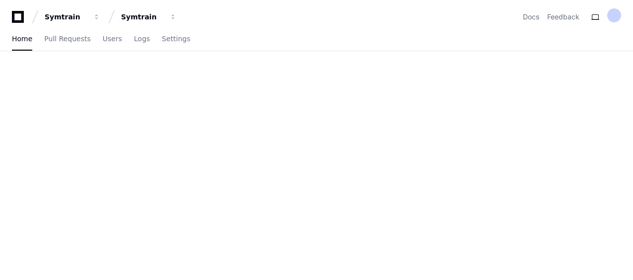 The width and height of the screenshot is (633, 280). I want to click on span: Logs, so click(142, 39).